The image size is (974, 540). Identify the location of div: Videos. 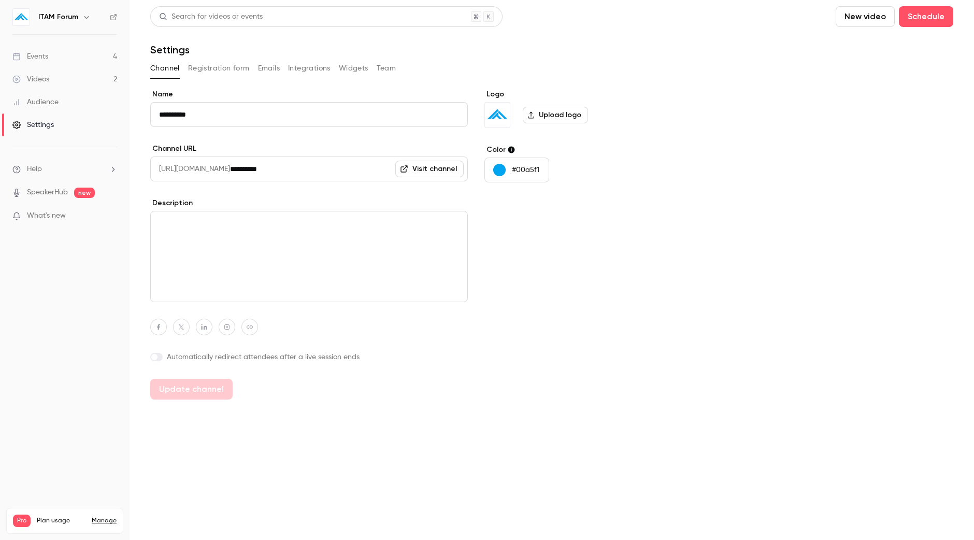
(31, 79).